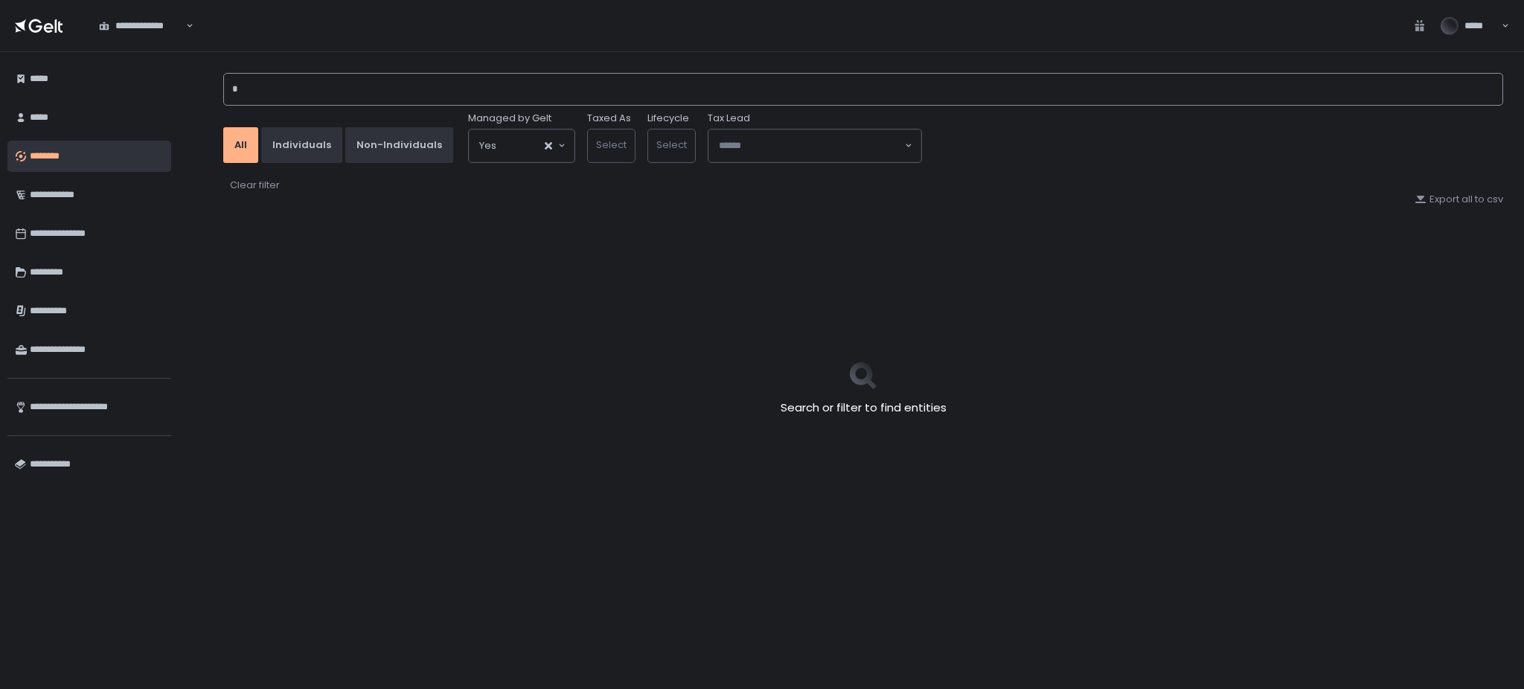  I want to click on span: Yes, so click(488, 146).